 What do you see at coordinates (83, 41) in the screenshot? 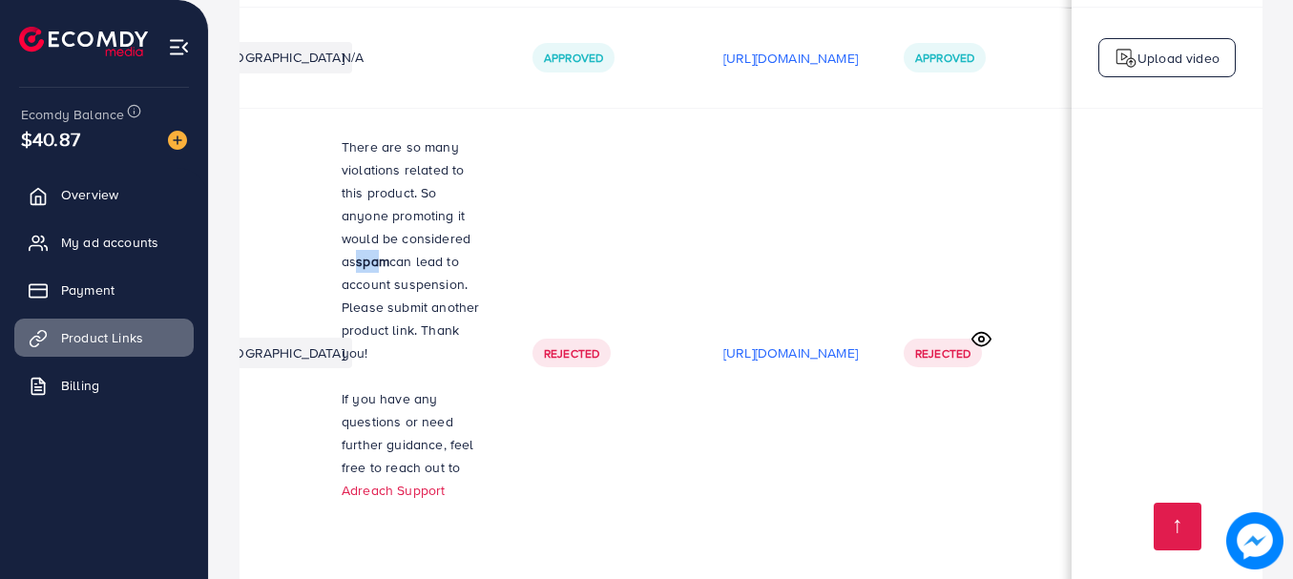
I see `a: logo` at bounding box center [83, 41].